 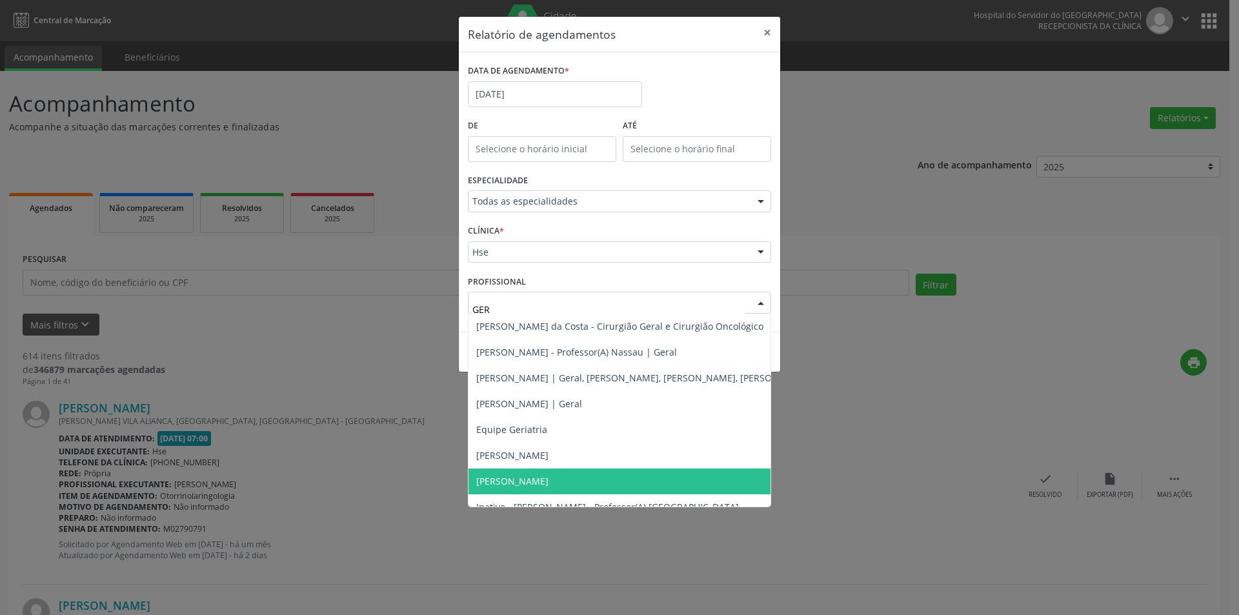 What do you see at coordinates (518, 71) in the screenshot?
I see `label: DATA DE AGENDAMENTO` at bounding box center [518, 71].